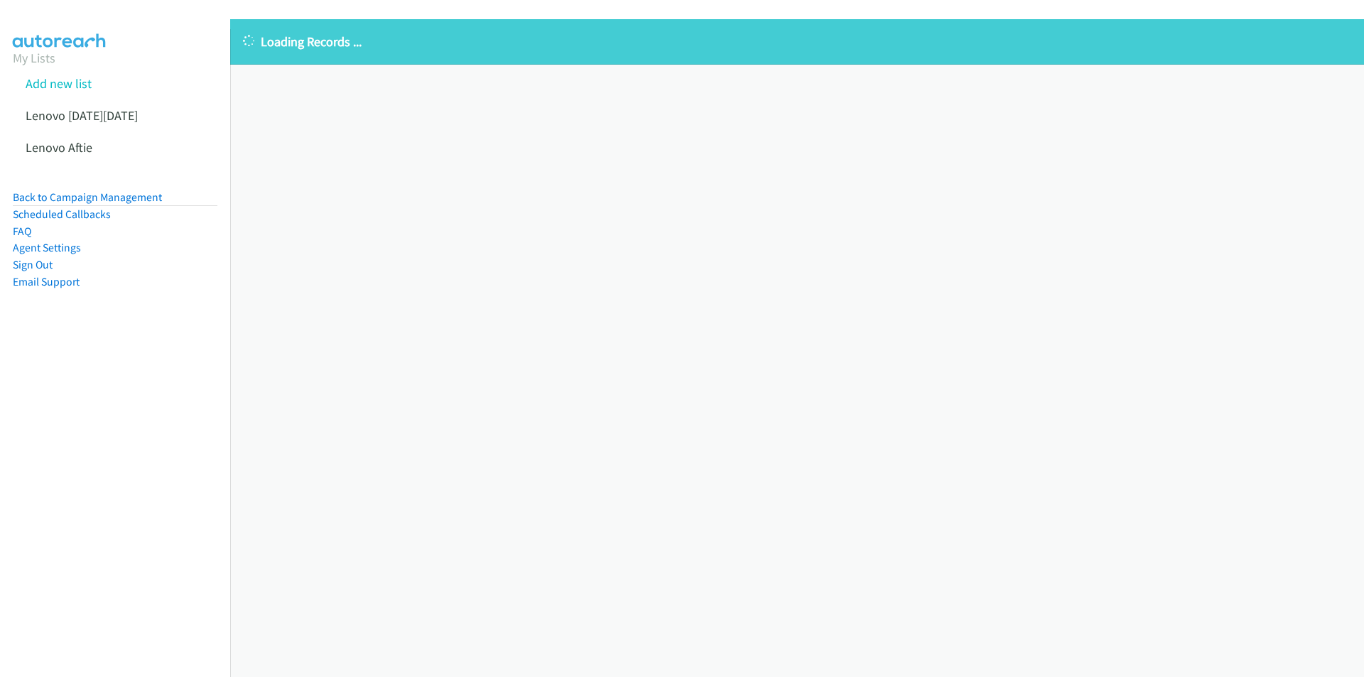  What do you see at coordinates (46, 281) in the screenshot?
I see `a: Email Support` at bounding box center [46, 281].